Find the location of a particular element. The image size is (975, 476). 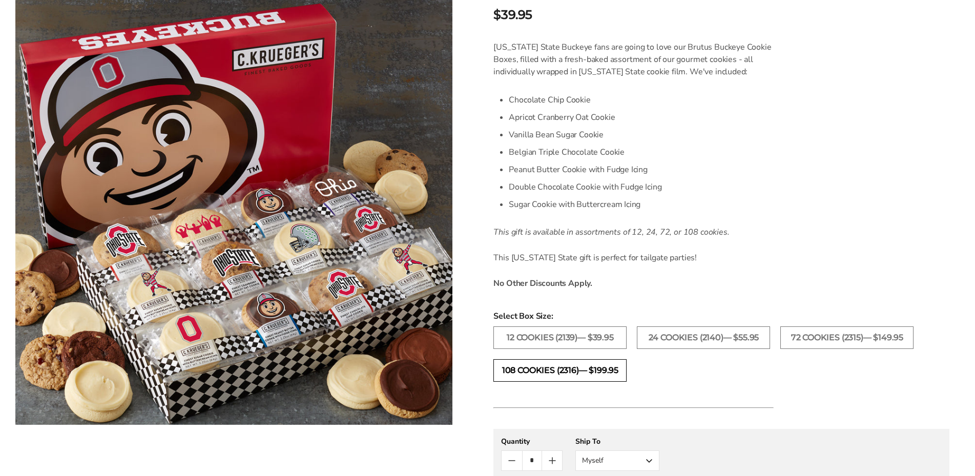

li: Belgian Triple Chocolate Cookie is located at coordinates (641, 152).